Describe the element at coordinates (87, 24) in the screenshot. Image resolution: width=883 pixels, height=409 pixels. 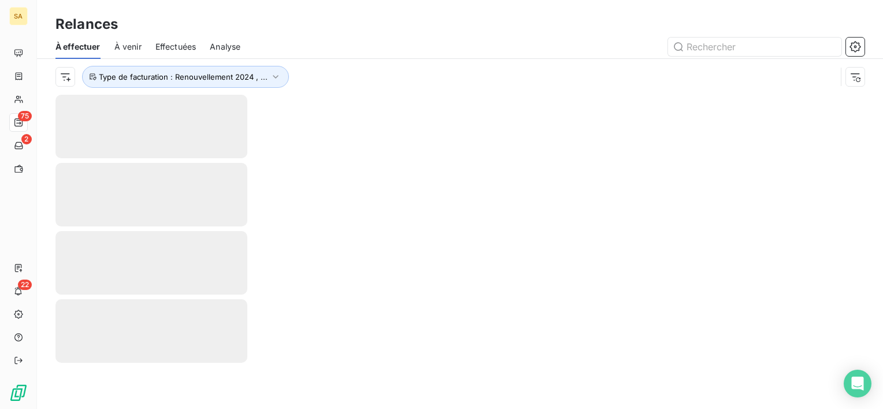
I see `h3: Relances` at that location.